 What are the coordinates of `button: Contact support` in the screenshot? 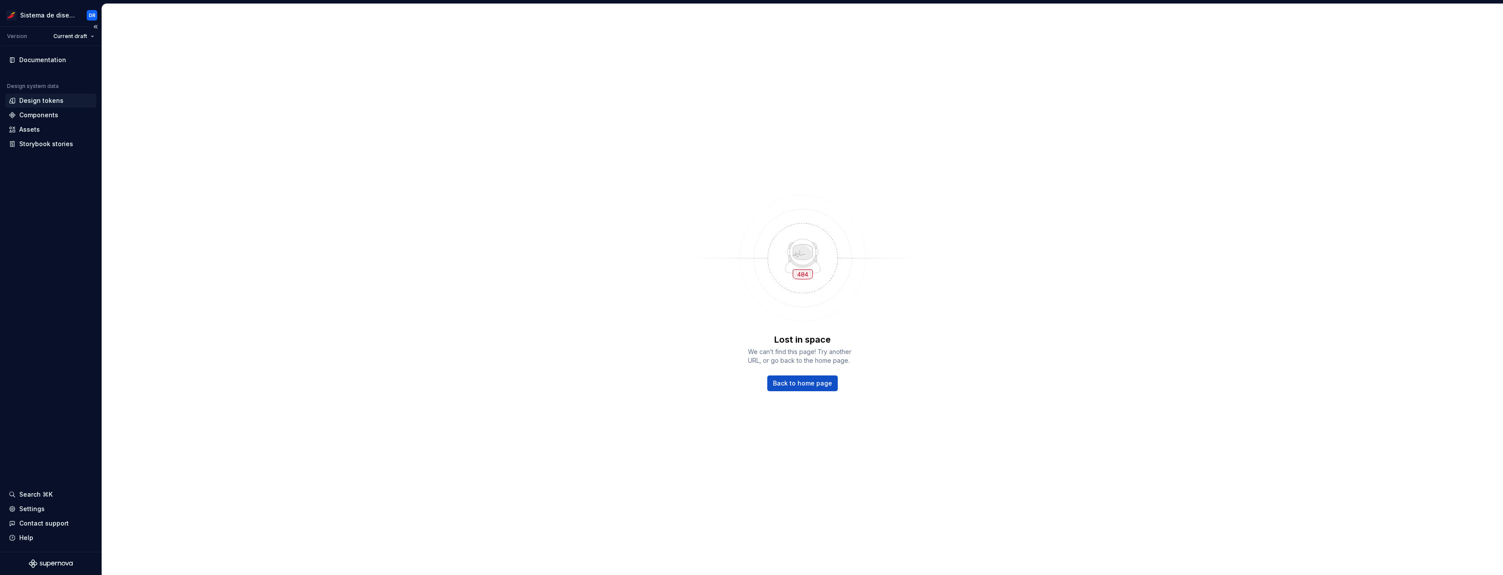 It's located at (51, 524).